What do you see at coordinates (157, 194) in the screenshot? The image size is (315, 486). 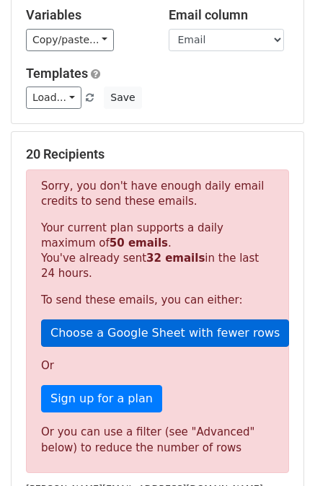 I see `p: Sorry, you don't have enough daily email credits to send these emails.` at bounding box center [157, 194].